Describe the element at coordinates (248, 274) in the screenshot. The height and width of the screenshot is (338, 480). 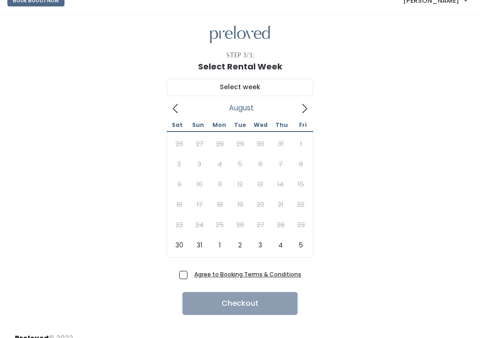
I see `a: Agree to Booking Terms & Conditions` at that location.